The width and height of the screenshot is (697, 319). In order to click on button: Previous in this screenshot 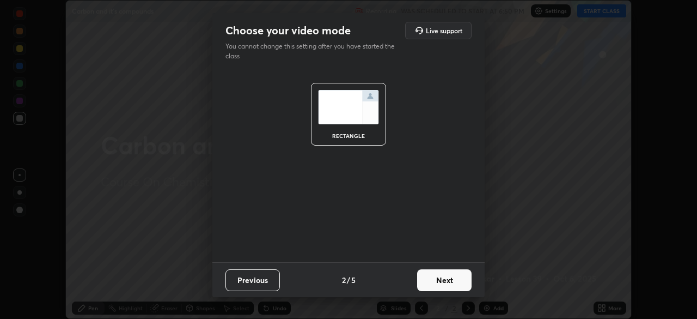, I will do `click(253, 280)`.